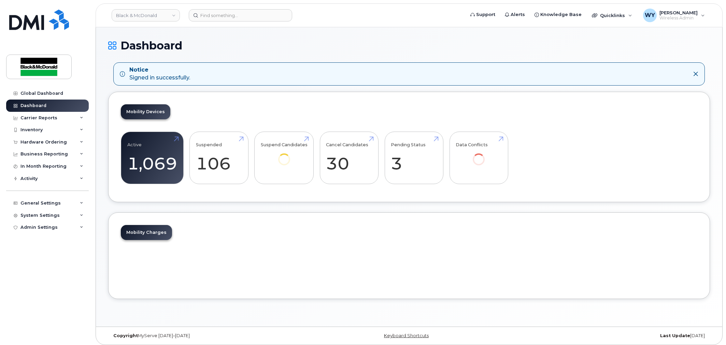 This screenshot has width=726, height=345. What do you see at coordinates (126, 336) in the screenshot?
I see `strong: Copyright` at bounding box center [126, 336].